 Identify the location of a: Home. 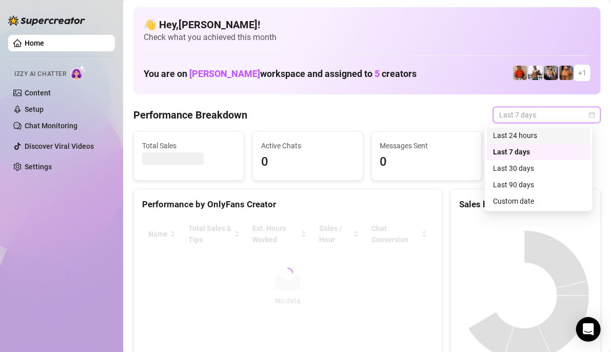
(34, 43).